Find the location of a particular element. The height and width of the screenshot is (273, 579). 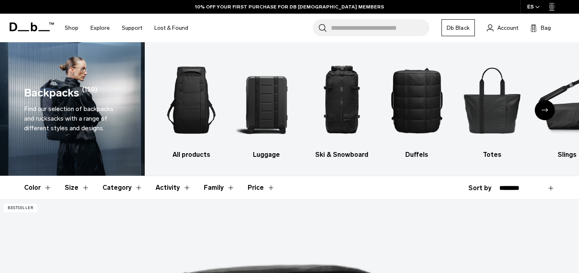

a: Shop is located at coordinates (72, 28).